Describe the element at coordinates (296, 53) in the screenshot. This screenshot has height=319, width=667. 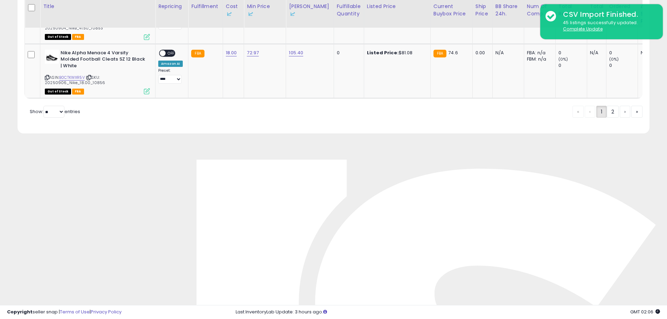
I see `a: 105.40` at that location.